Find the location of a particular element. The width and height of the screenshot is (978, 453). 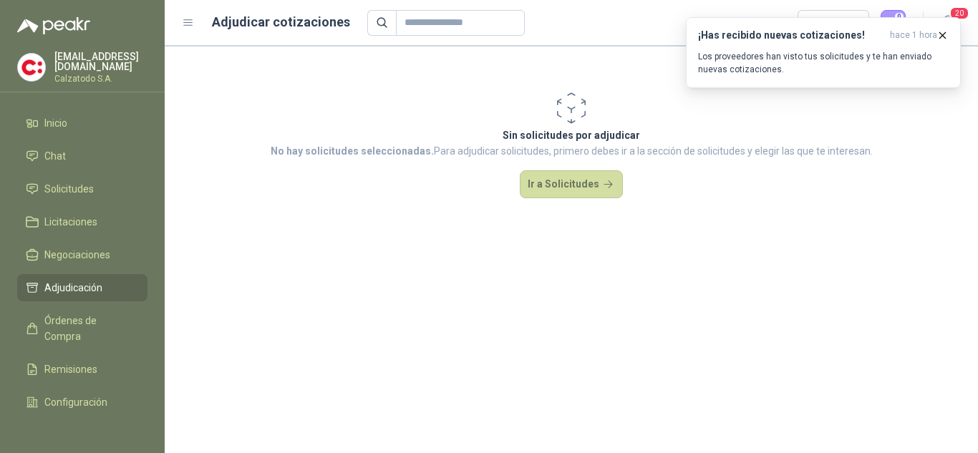

a: Remisiones is located at coordinates (82, 370).